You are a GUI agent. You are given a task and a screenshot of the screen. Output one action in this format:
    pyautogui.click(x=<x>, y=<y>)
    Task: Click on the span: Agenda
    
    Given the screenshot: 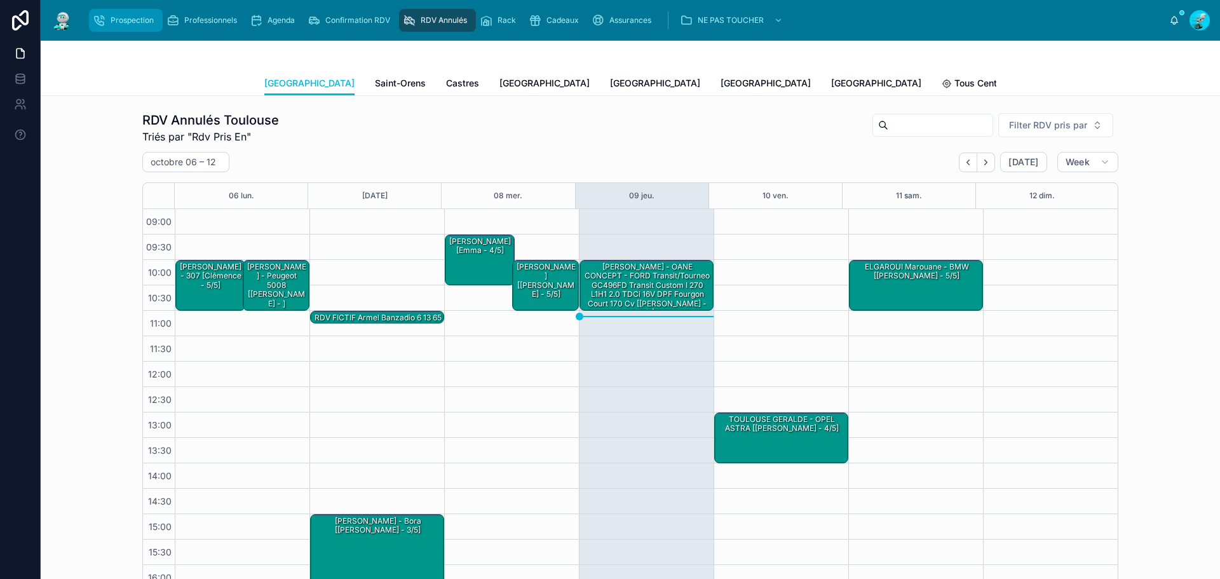 What is the action you would take?
    pyautogui.click(x=281, y=20)
    